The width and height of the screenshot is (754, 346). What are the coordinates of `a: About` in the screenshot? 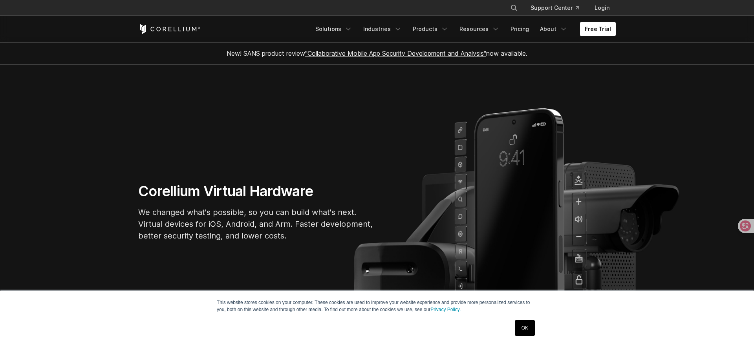 It's located at (554, 29).